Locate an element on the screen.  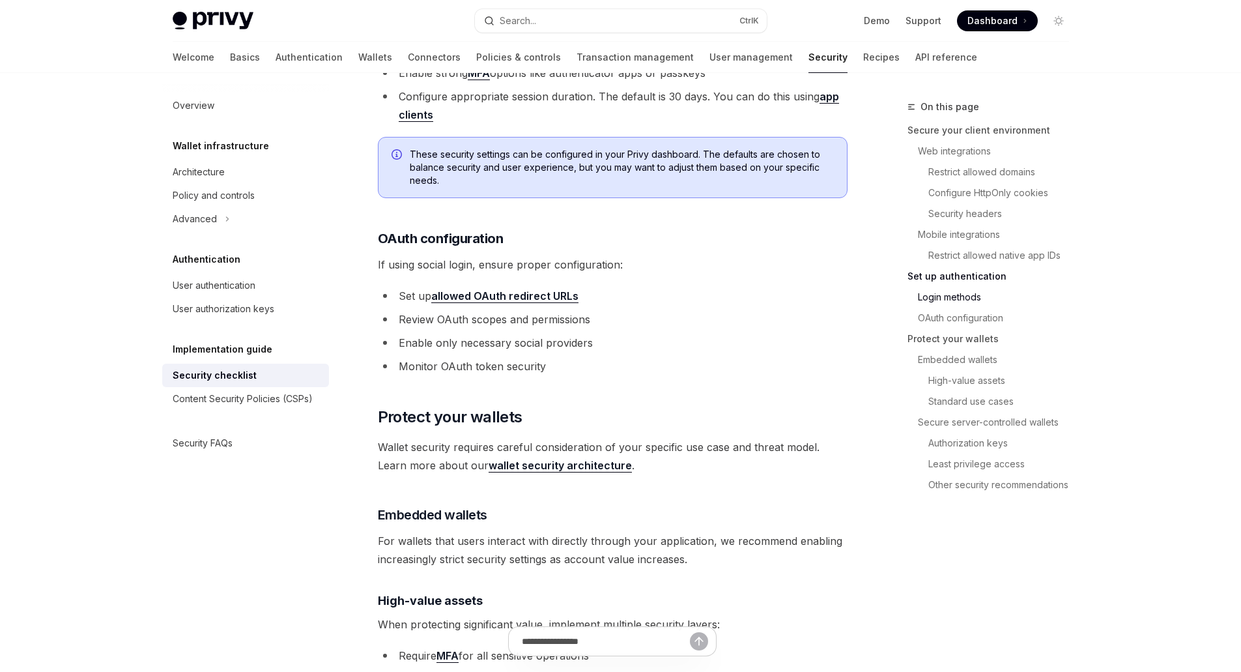
span: Embedded wallets is located at coordinates (433, 515).